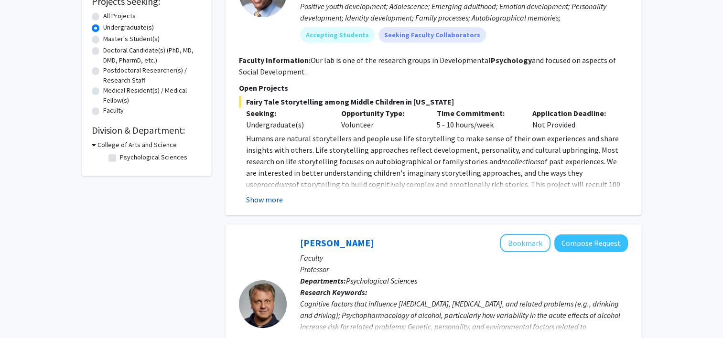 Image resolution: width=723 pixels, height=338 pixels. Describe the element at coordinates (275, 60) in the screenshot. I see `b: Faculty Information:` at that location.